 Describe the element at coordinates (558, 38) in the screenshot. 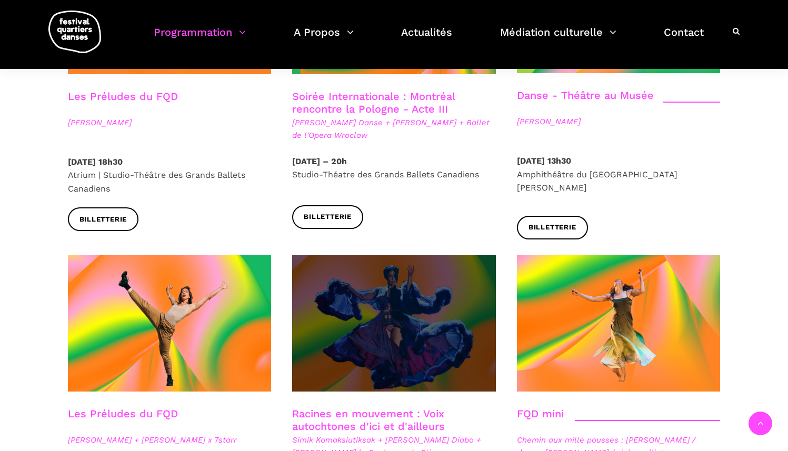

I see `a: Médiation culturelle` at that location.